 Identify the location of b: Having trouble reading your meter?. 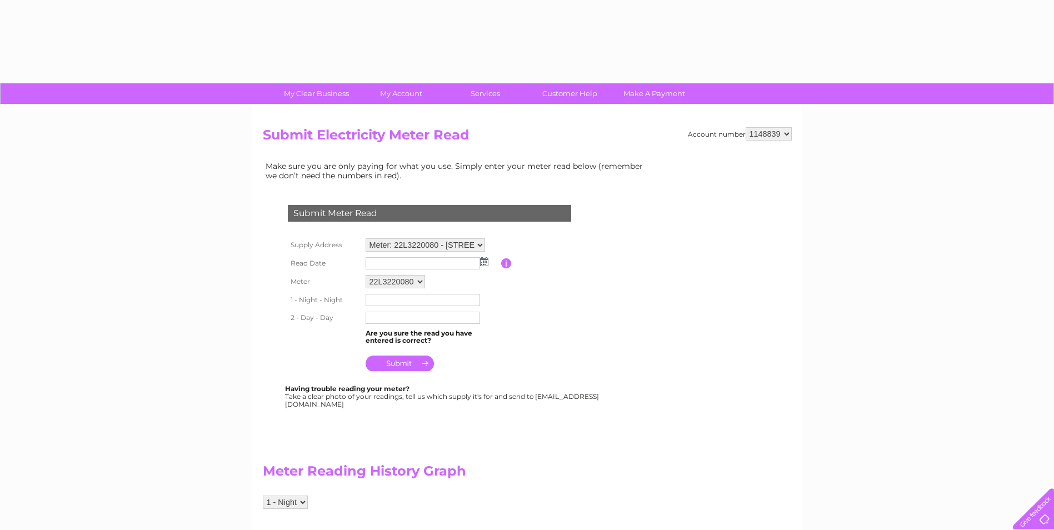
(347, 388).